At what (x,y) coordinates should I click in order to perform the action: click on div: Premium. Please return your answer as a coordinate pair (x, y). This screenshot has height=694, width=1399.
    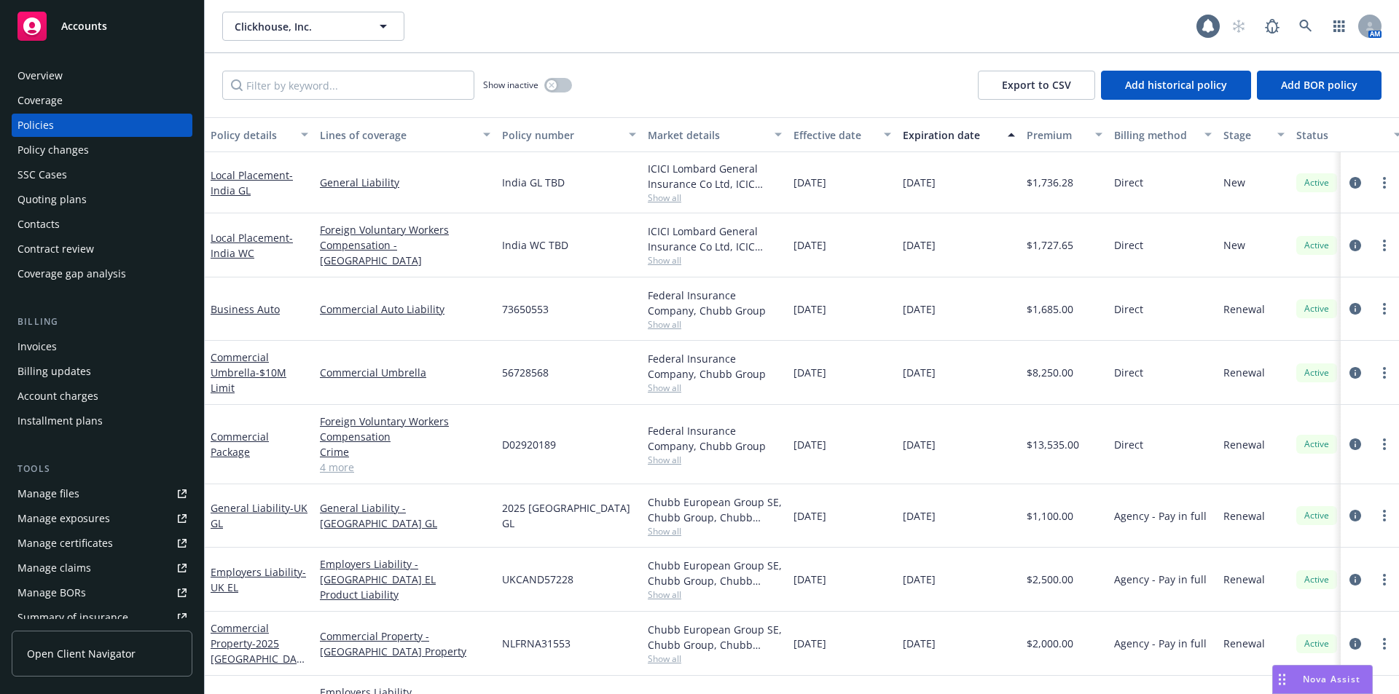
    Looking at the image, I should click on (1056, 135).